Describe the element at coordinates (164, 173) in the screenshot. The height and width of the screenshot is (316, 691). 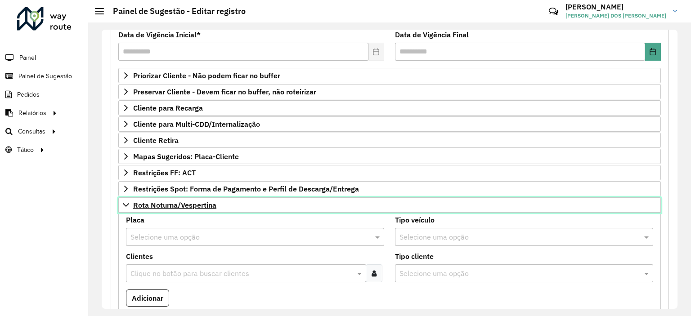
I see `span: Restrições FF: ACT` at that location.